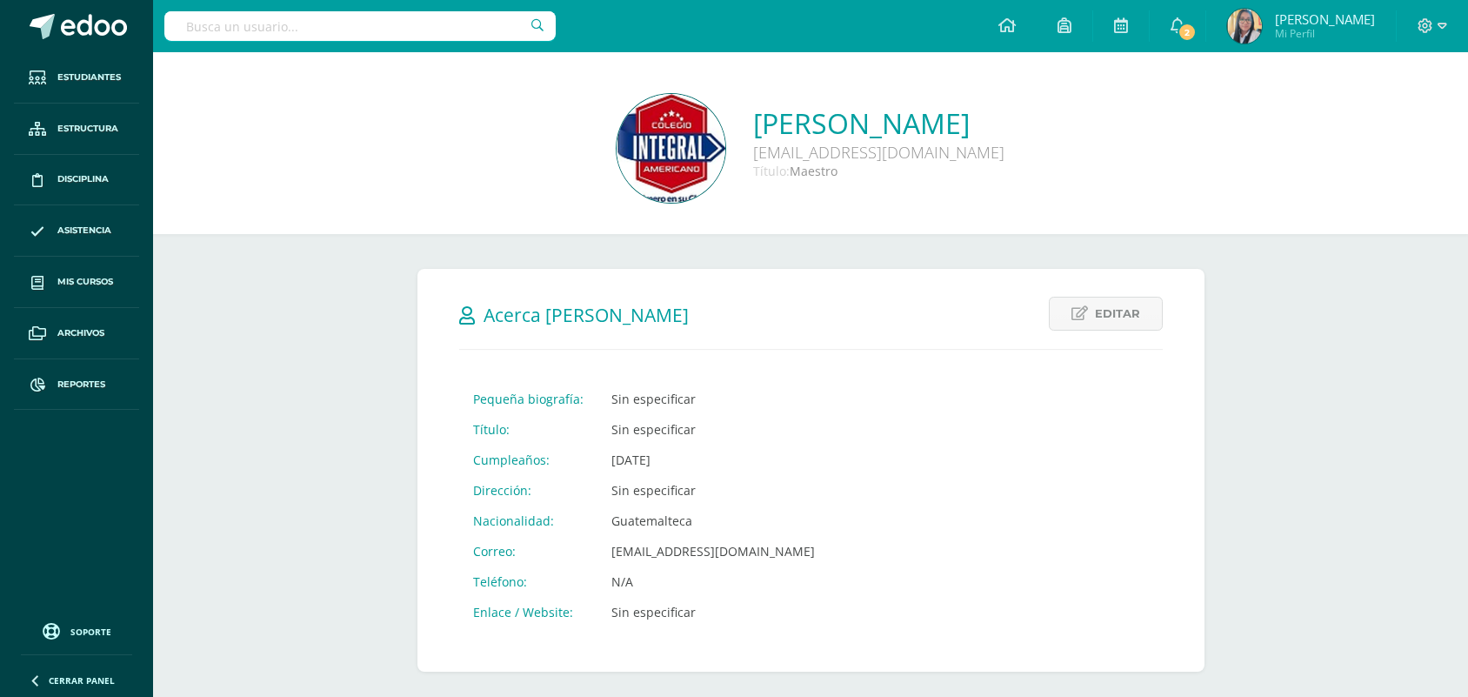 This screenshot has height=697, width=1468. Describe the element at coordinates (1325, 33) in the screenshot. I see `span: Mi Perfil` at that location.